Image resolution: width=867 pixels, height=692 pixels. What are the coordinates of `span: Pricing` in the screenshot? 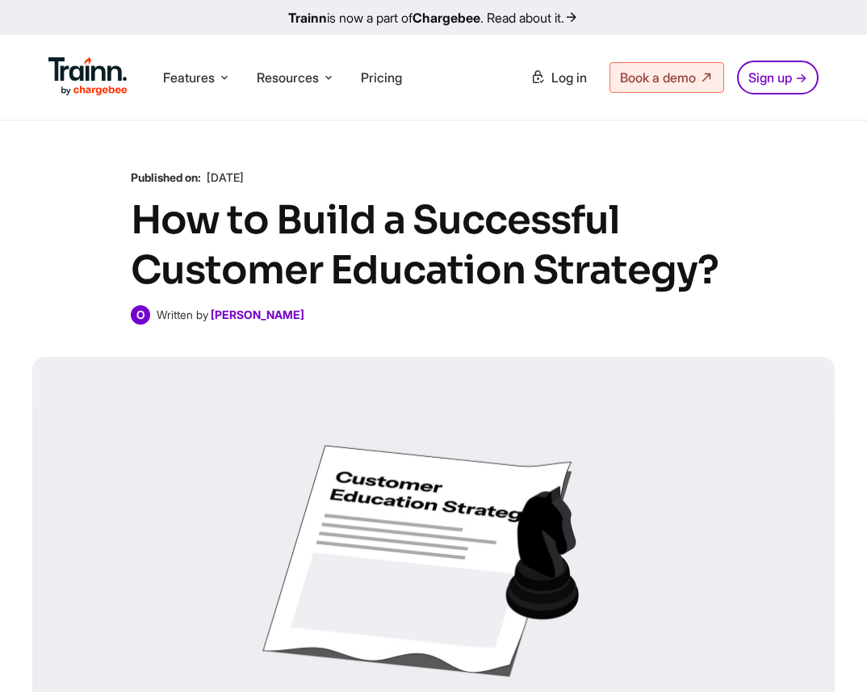 It's located at (381, 77).